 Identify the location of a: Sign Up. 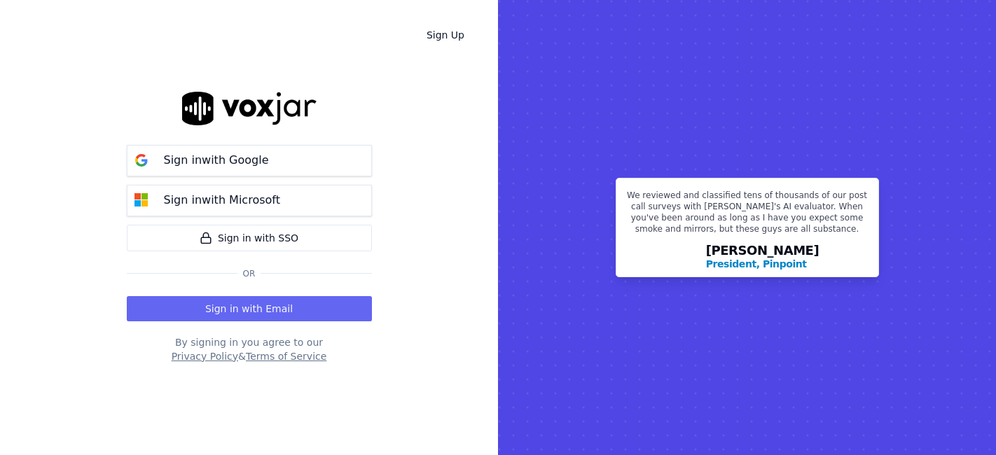
(445, 35).